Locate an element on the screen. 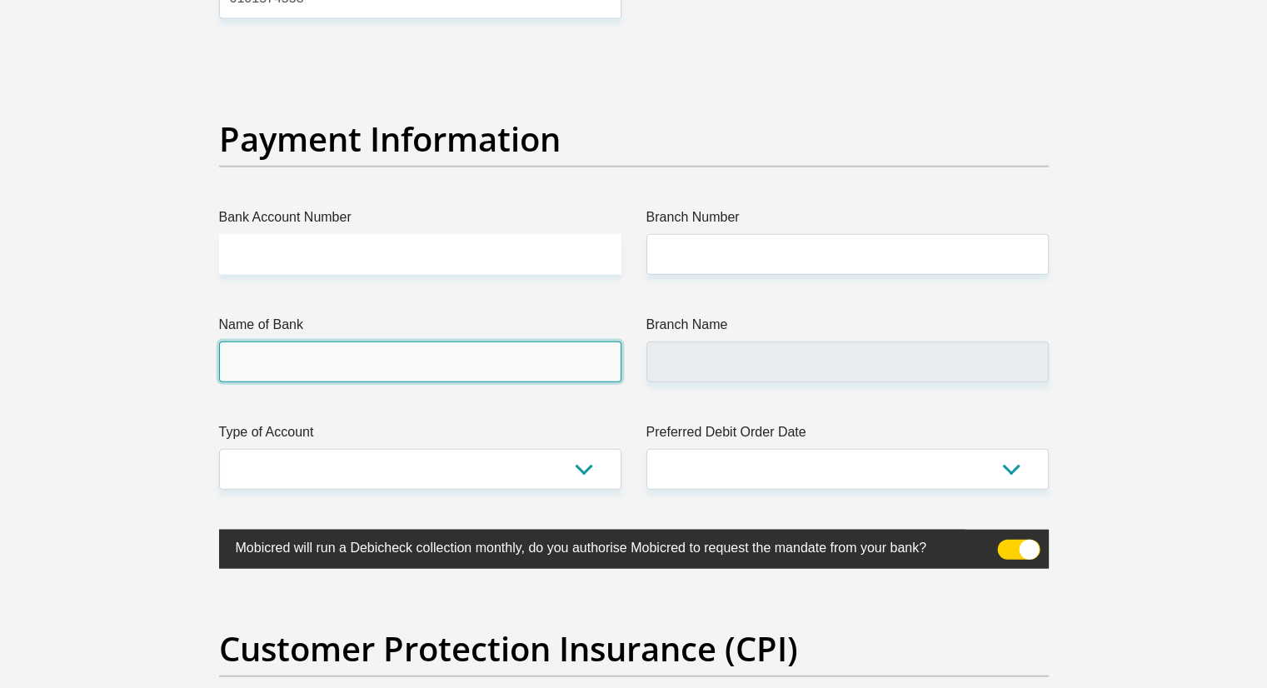 The width and height of the screenshot is (1267, 688). label: Bank Account Number is located at coordinates (420, 221).